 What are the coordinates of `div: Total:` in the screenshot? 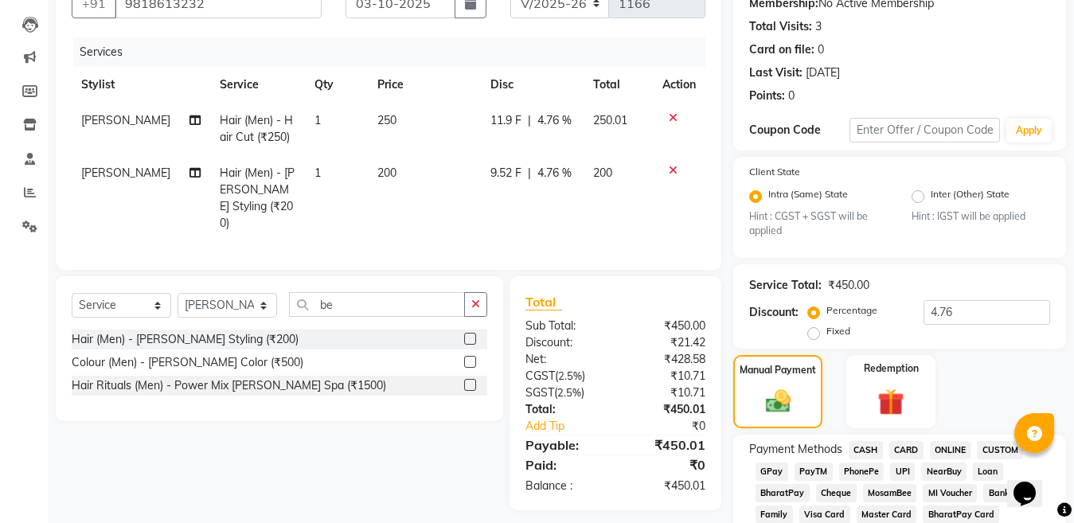 It's located at (564, 409).